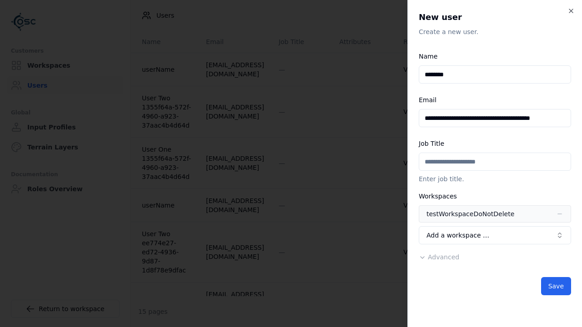 The height and width of the screenshot is (327, 582). What do you see at coordinates (495, 17) in the screenshot?
I see `h2: New user` at bounding box center [495, 17].